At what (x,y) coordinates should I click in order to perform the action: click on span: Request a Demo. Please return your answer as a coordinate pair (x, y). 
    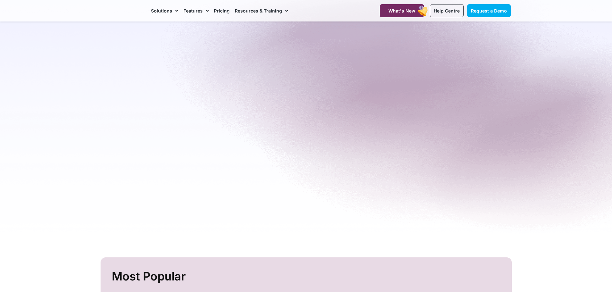
    Looking at the image, I should click on (489, 11).